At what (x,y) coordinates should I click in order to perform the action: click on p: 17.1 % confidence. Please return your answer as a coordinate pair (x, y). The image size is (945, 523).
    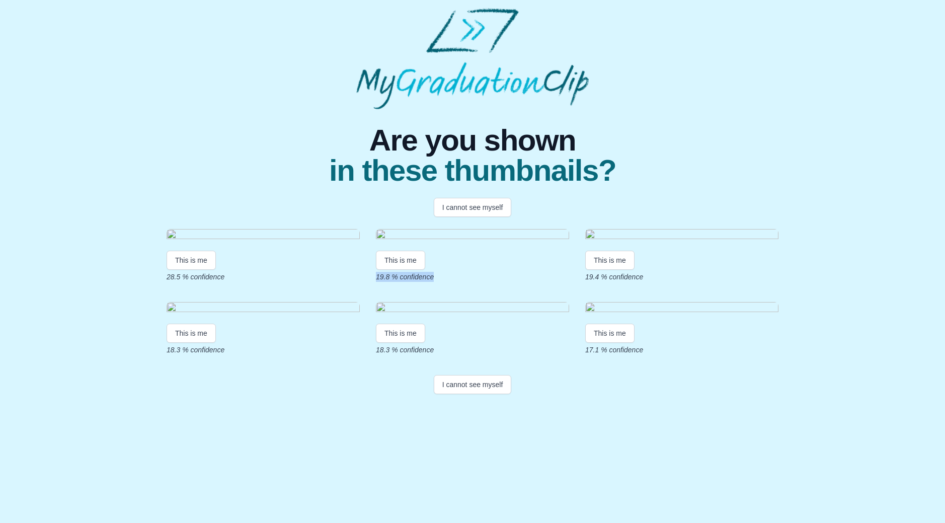
    Looking at the image, I should click on (682, 350).